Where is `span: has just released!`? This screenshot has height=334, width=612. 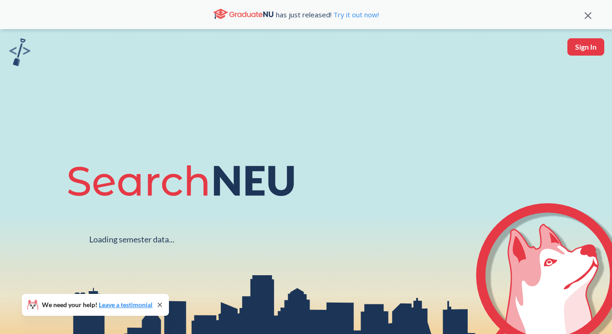 span: has just released! is located at coordinates (327, 15).